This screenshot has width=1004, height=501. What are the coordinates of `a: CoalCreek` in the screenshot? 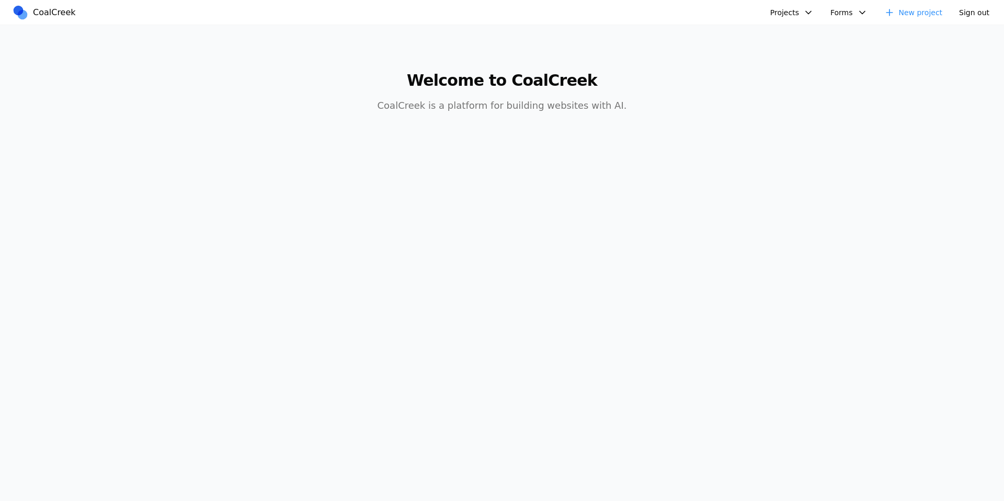 It's located at (46, 13).